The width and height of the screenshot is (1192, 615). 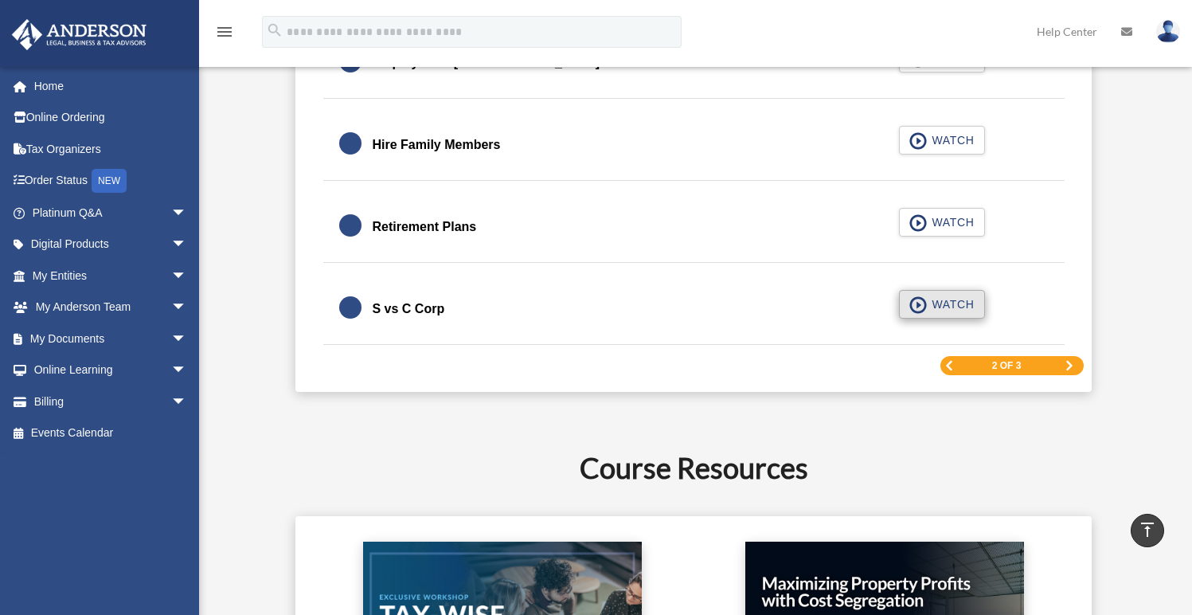 What do you see at coordinates (949, 366) in the screenshot?
I see `a: Previous Page` at bounding box center [949, 366].